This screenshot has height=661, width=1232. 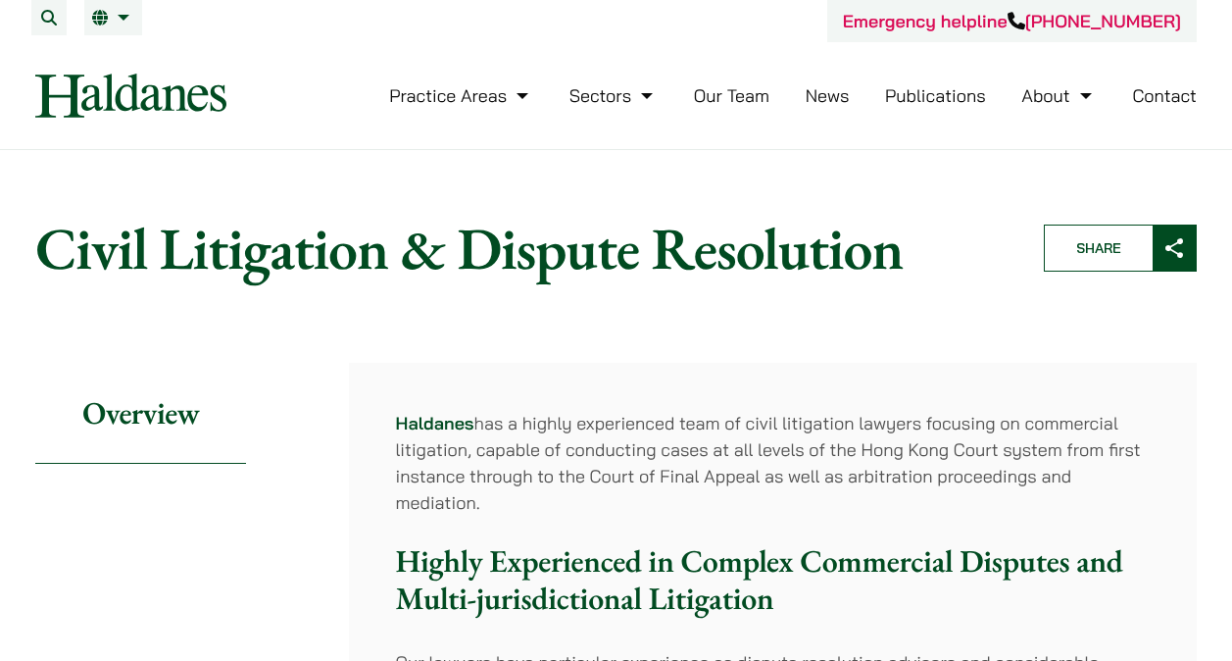 What do you see at coordinates (772, 463) in the screenshot?
I see `p: has a highly experienced team of civil litigation lawyers focusing on commercial litigation, capa...` at bounding box center [772, 463].